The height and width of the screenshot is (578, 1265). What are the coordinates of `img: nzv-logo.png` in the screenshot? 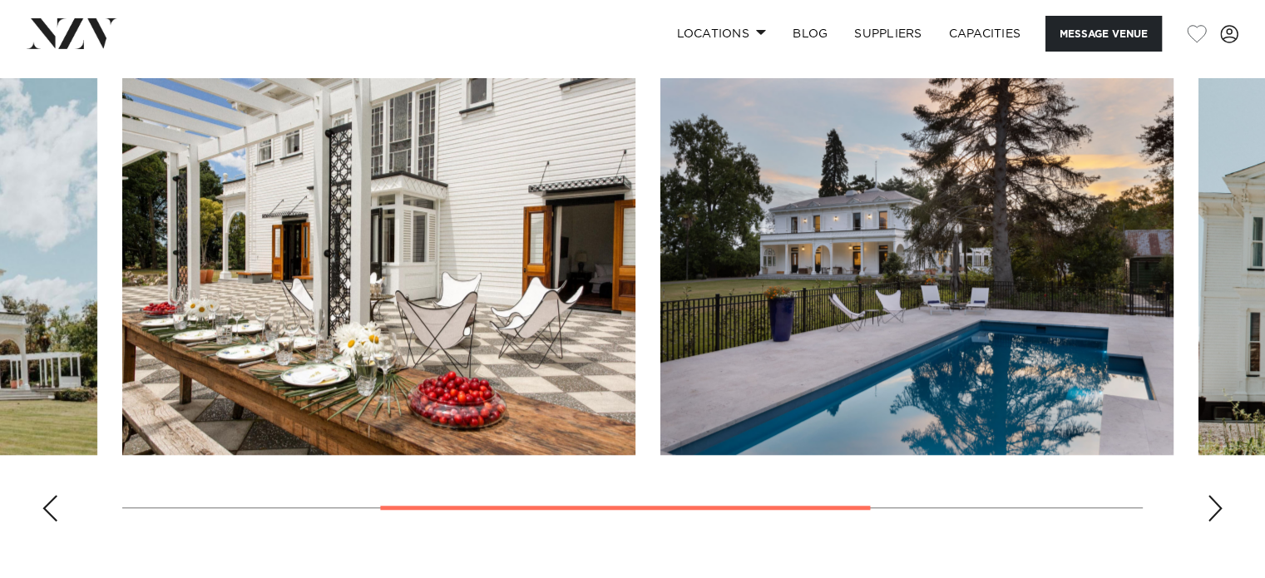 It's located at (72, 33).